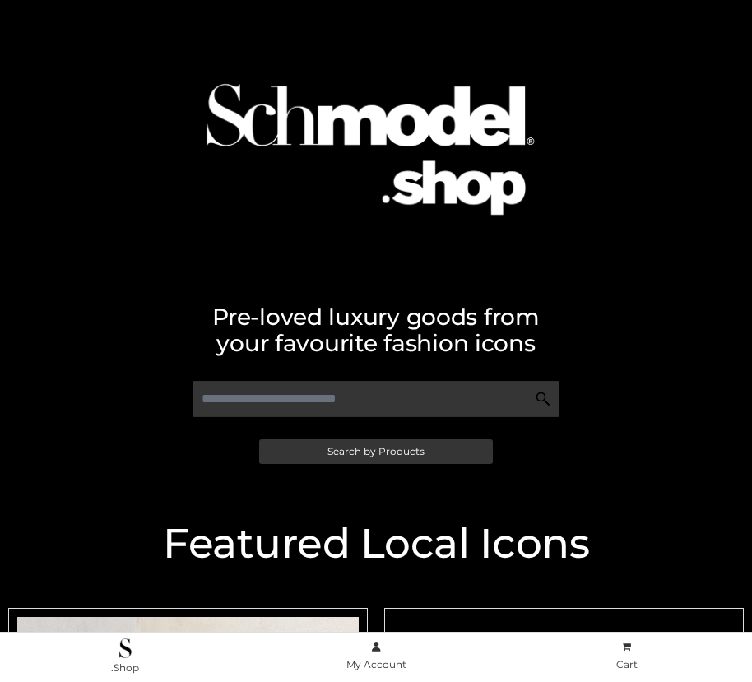 This screenshot has height=682, width=752. What do you see at coordinates (376, 452) in the screenshot?
I see `a: Search by Products` at bounding box center [376, 452].